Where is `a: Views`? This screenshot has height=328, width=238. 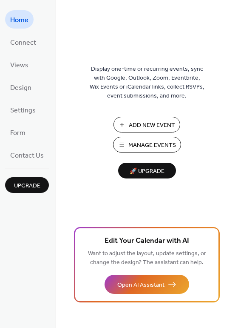
a: Views is located at coordinates (19, 64).